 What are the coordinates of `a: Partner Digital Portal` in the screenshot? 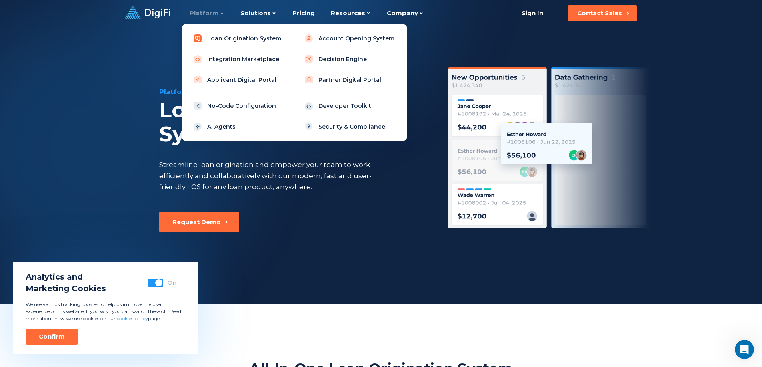 It's located at (350, 80).